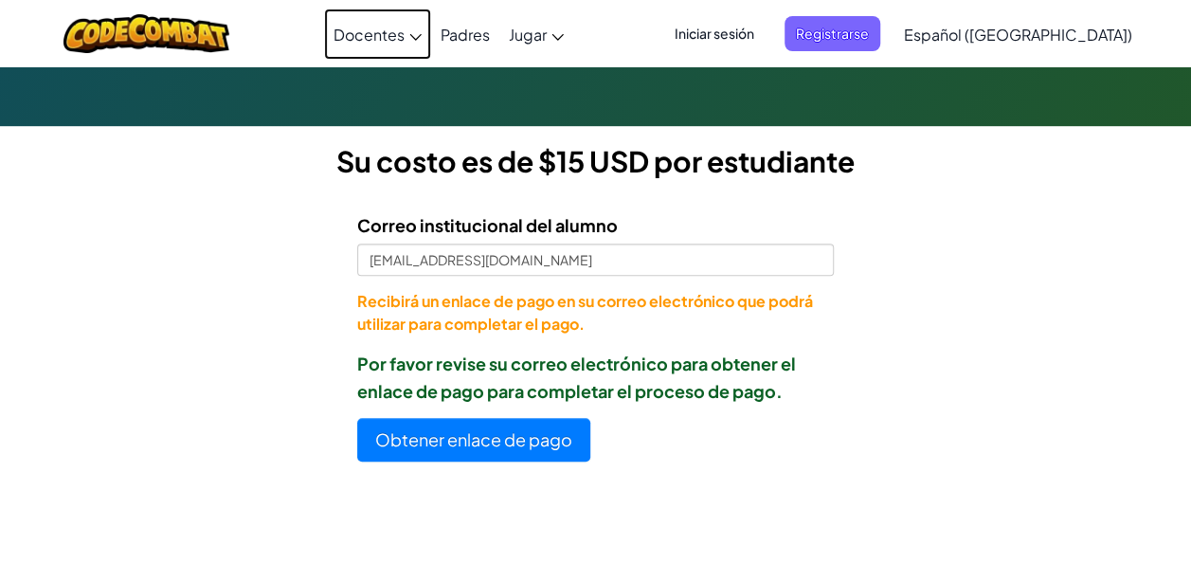 The image size is (1191, 563). I want to click on a: Docentes, so click(377, 34).